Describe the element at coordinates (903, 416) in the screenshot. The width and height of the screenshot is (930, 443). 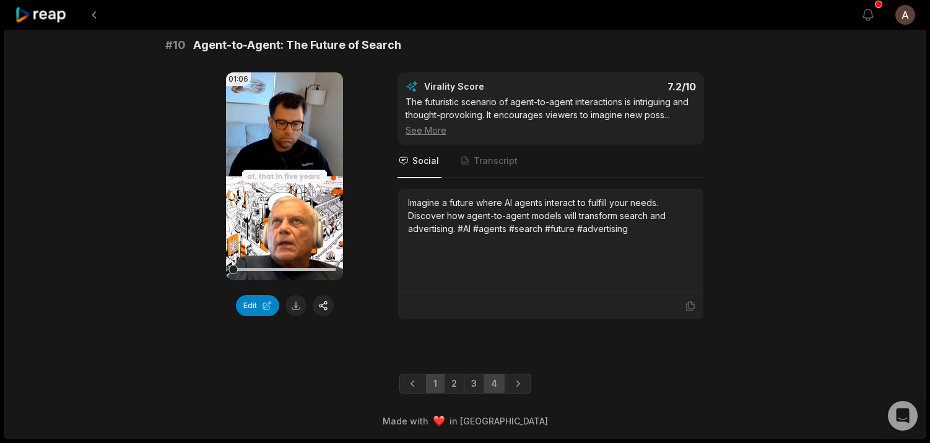
I see `div: Open Intercom Messenger` at that location.